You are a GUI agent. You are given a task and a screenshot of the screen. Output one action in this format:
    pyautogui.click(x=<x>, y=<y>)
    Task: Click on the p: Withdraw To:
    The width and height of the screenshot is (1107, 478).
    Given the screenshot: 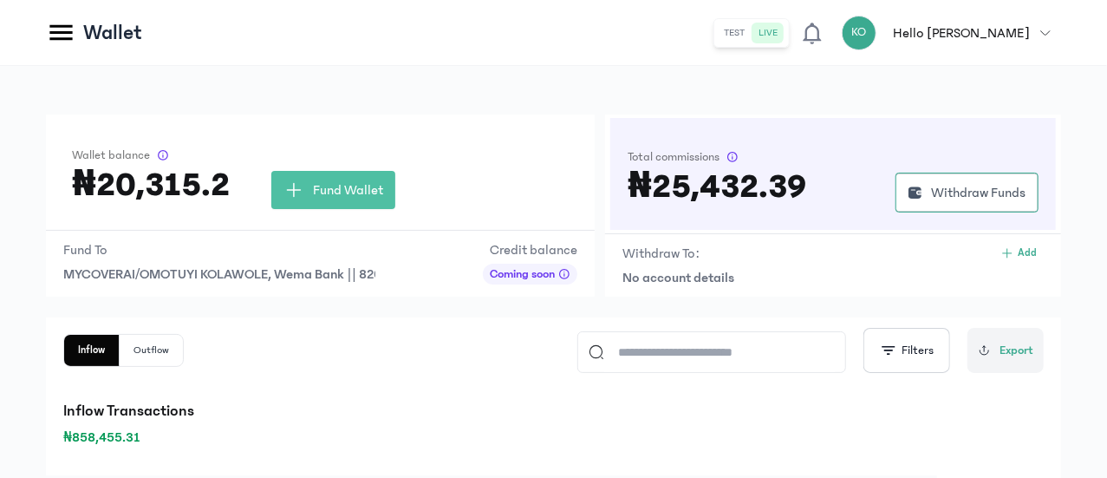 What is the action you would take?
    pyautogui.click(x=661, y=253)
    